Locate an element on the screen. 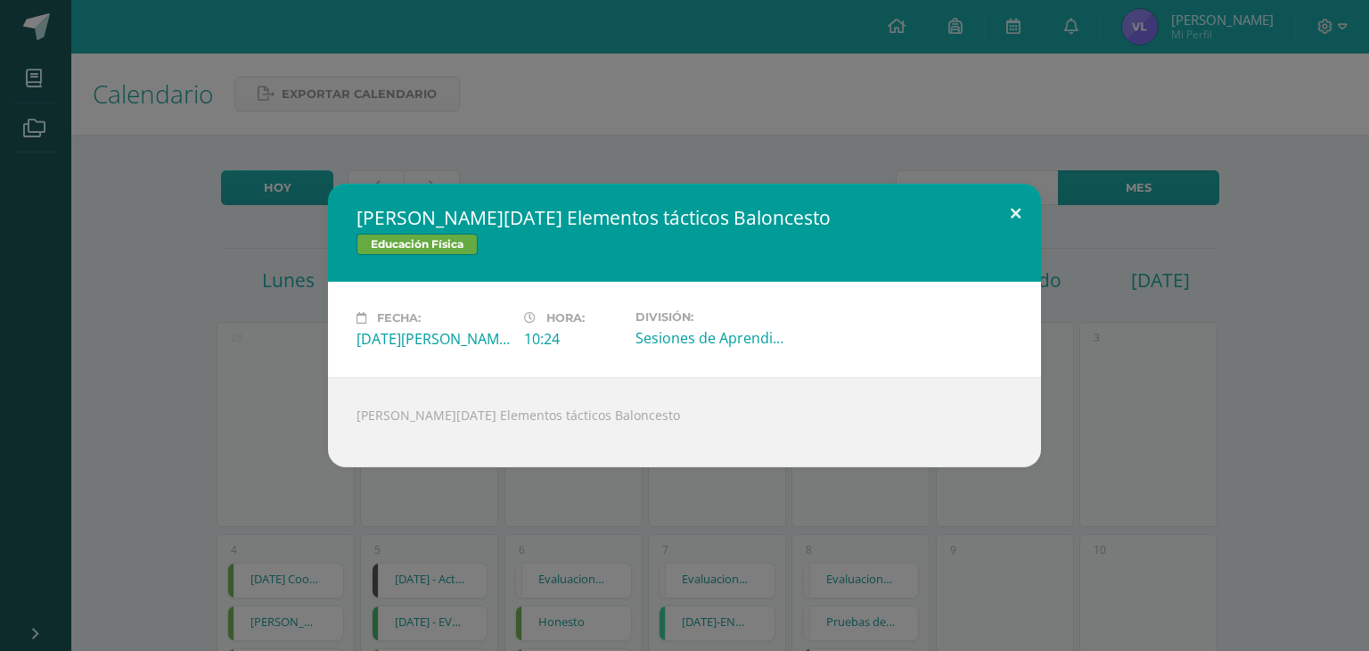 Image resolution: width=1369 pixels, height=651 pixels. div: 10:24 is located at coordinates (572, 339).